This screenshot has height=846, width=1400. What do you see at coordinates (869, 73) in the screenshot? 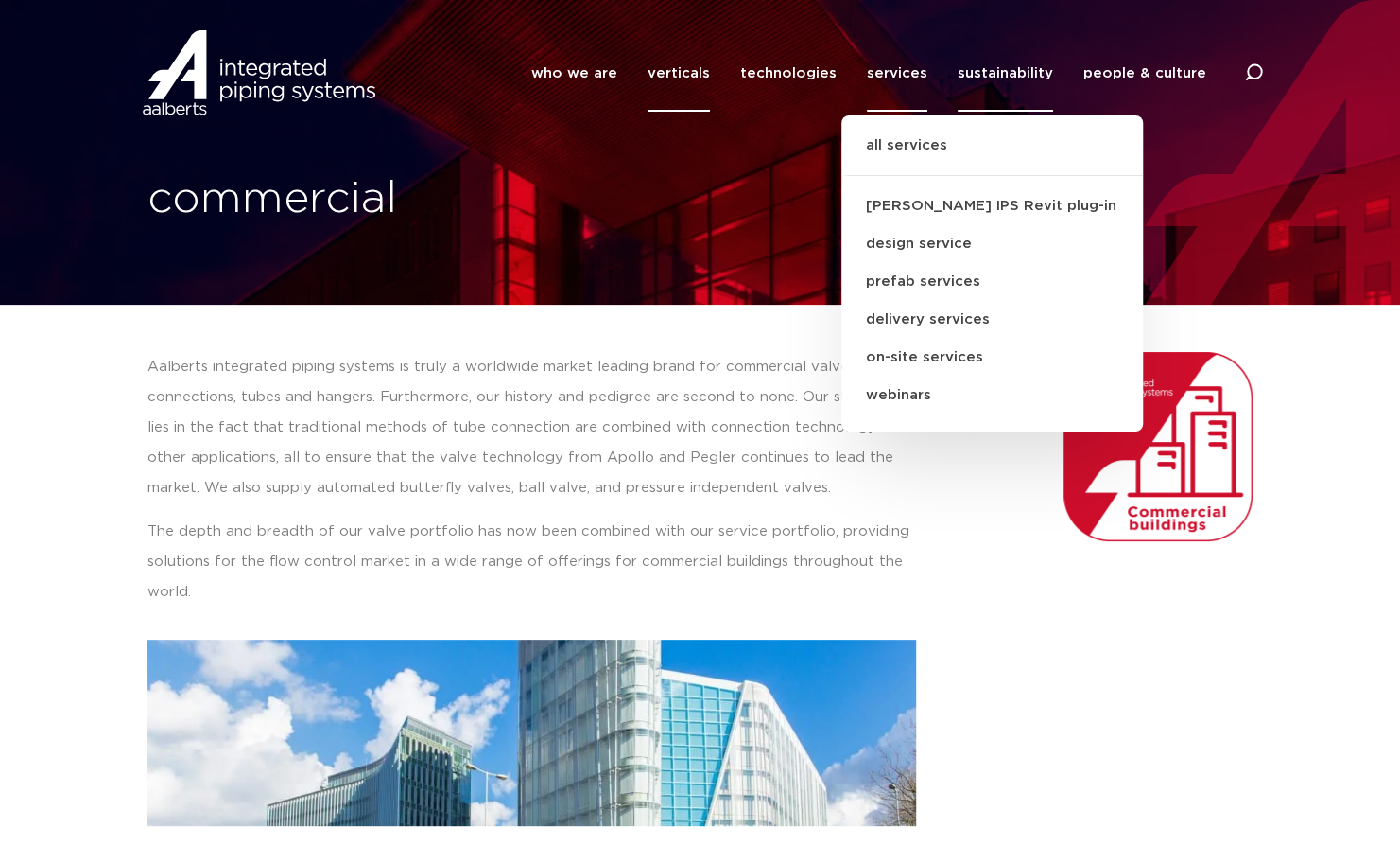
I see `nav: Menu` at bounding box center [869, 73].